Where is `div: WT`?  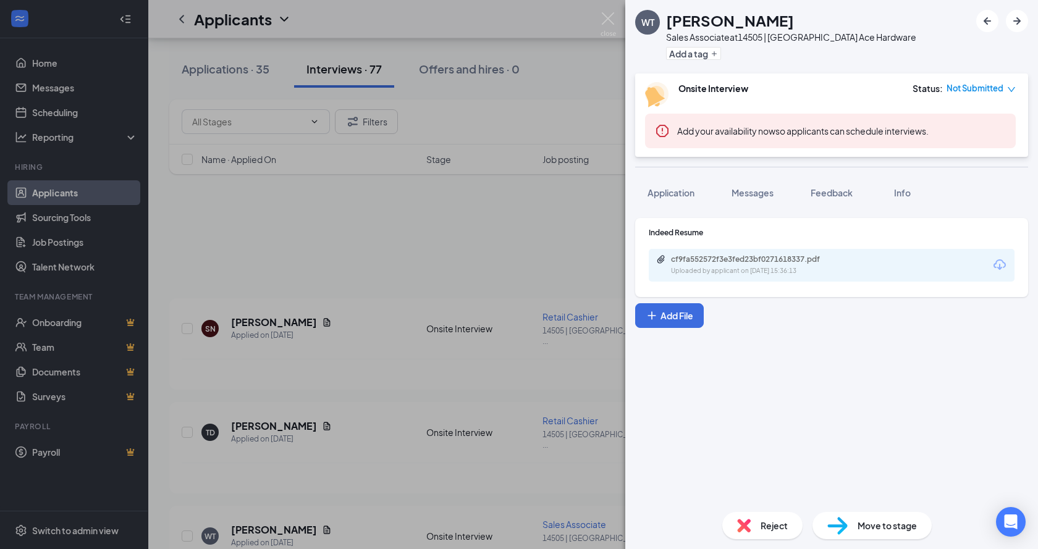 div: WT is located at coordinates (647, 22).